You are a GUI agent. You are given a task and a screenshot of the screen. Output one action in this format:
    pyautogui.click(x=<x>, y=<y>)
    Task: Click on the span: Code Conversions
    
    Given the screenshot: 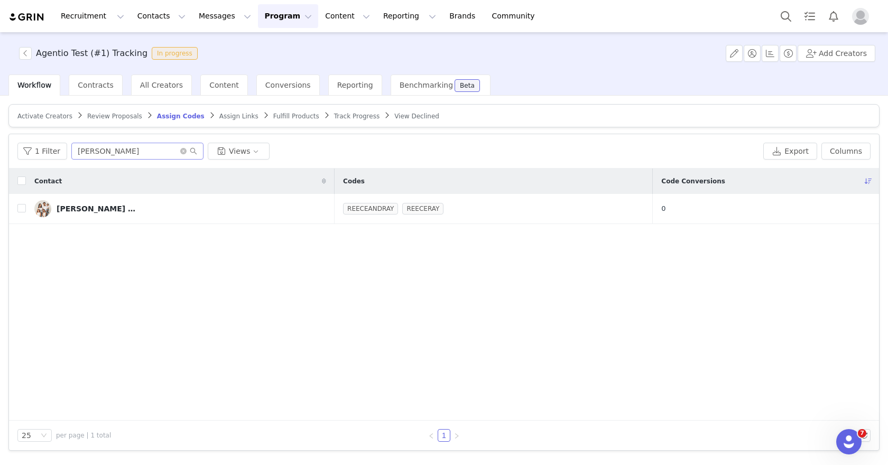 What is the action you would take?
    pyautogui.click(x=693, y=181)
    